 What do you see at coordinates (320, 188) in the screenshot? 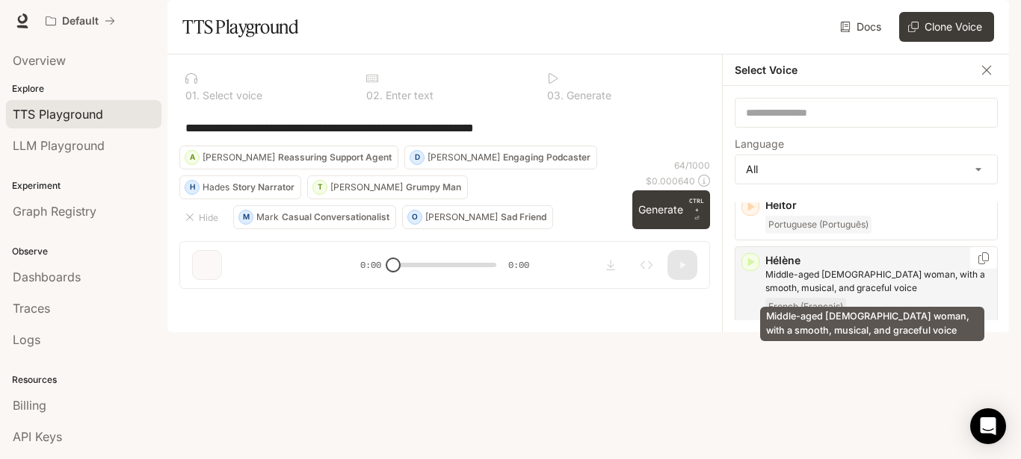
I see `div: T` at bounding box center [320, 188].